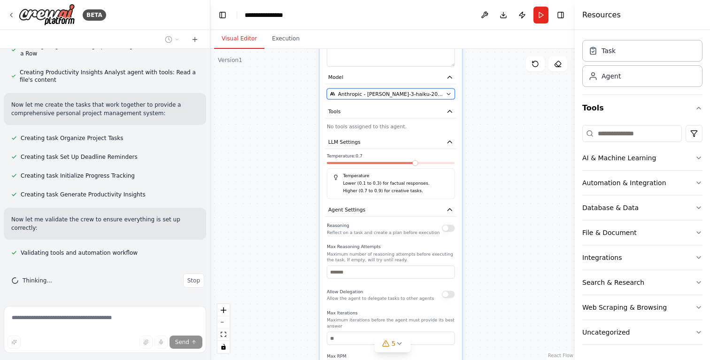 This screenshot has width=710, height=360. Describe the element at coordinates (338, 225) in the screenshot. I see `span: Reasoning` at that location.